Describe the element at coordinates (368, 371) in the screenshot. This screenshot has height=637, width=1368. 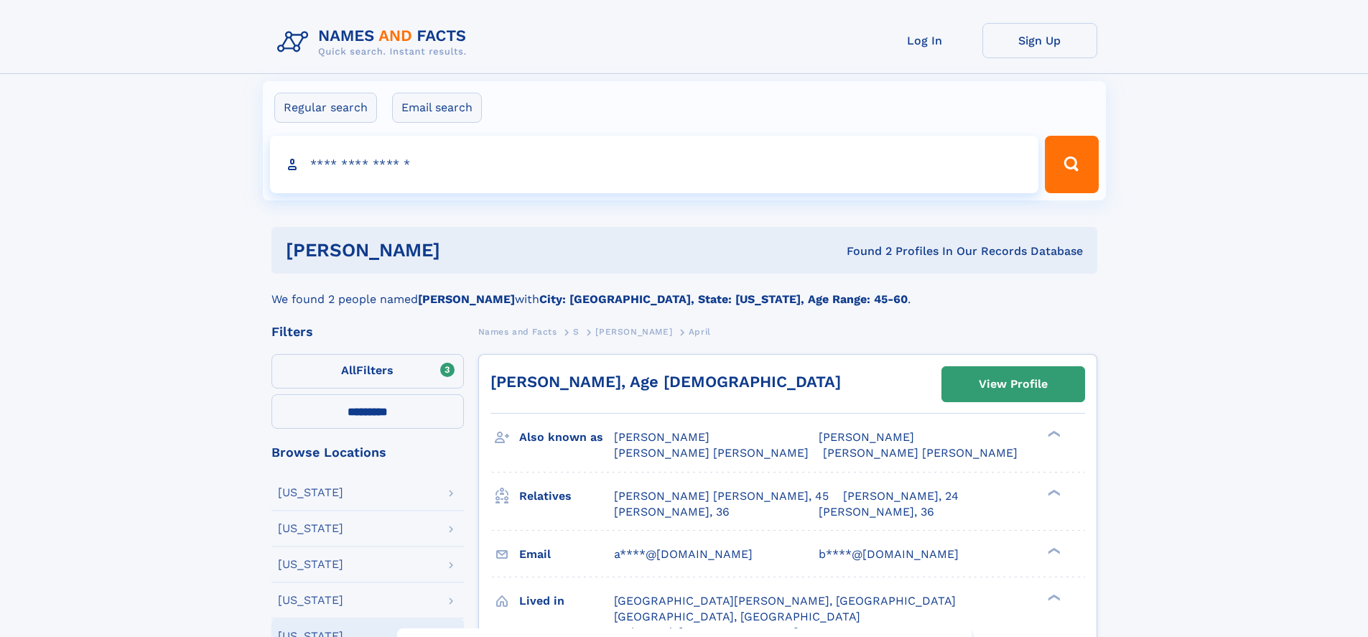
I see `label: Filters` at that location.